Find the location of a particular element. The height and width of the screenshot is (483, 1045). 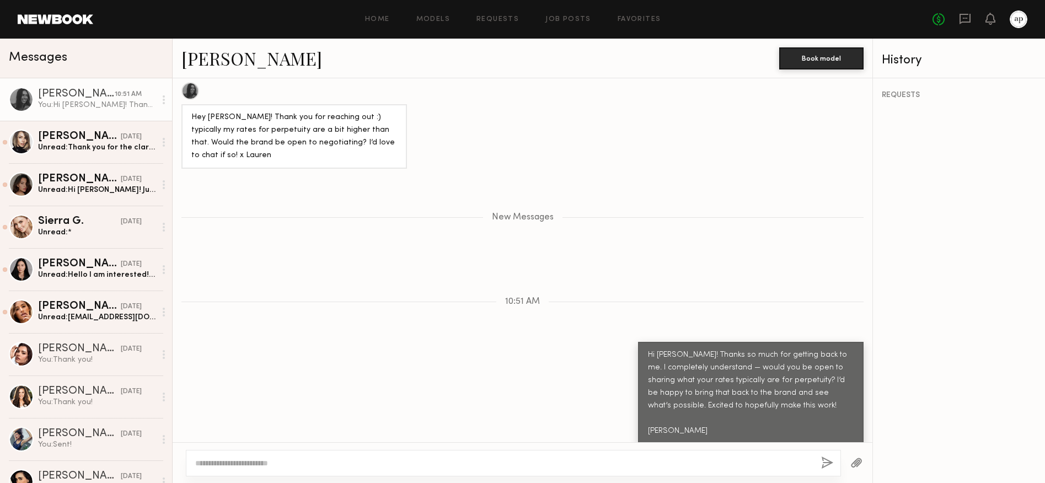

span: New Messages is located at coordinates (523, 217).